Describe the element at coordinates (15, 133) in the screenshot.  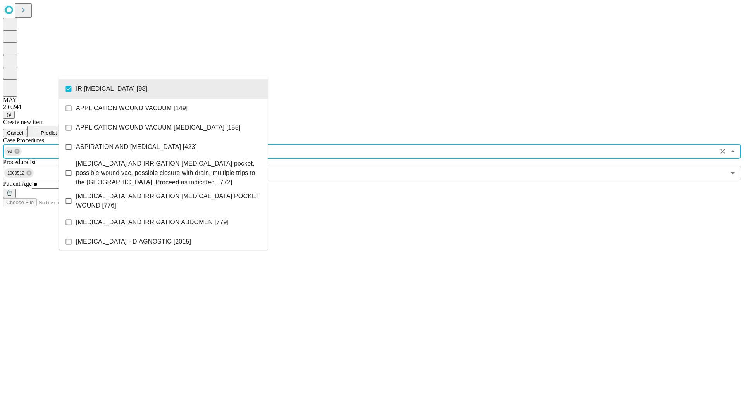
I see `button: Cancel` at that location.